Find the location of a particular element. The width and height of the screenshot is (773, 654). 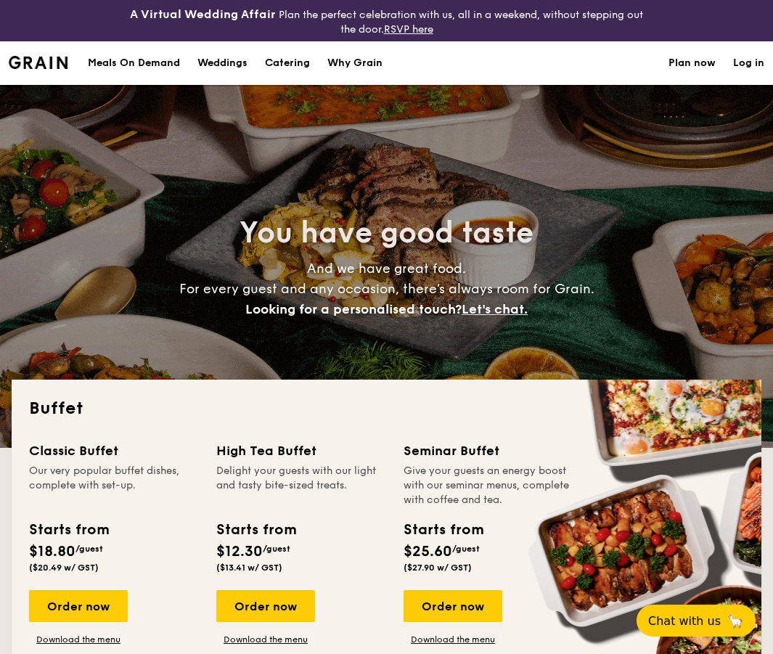

h4: A Virtual Wedding Affair is located at coordinates (202, 15).